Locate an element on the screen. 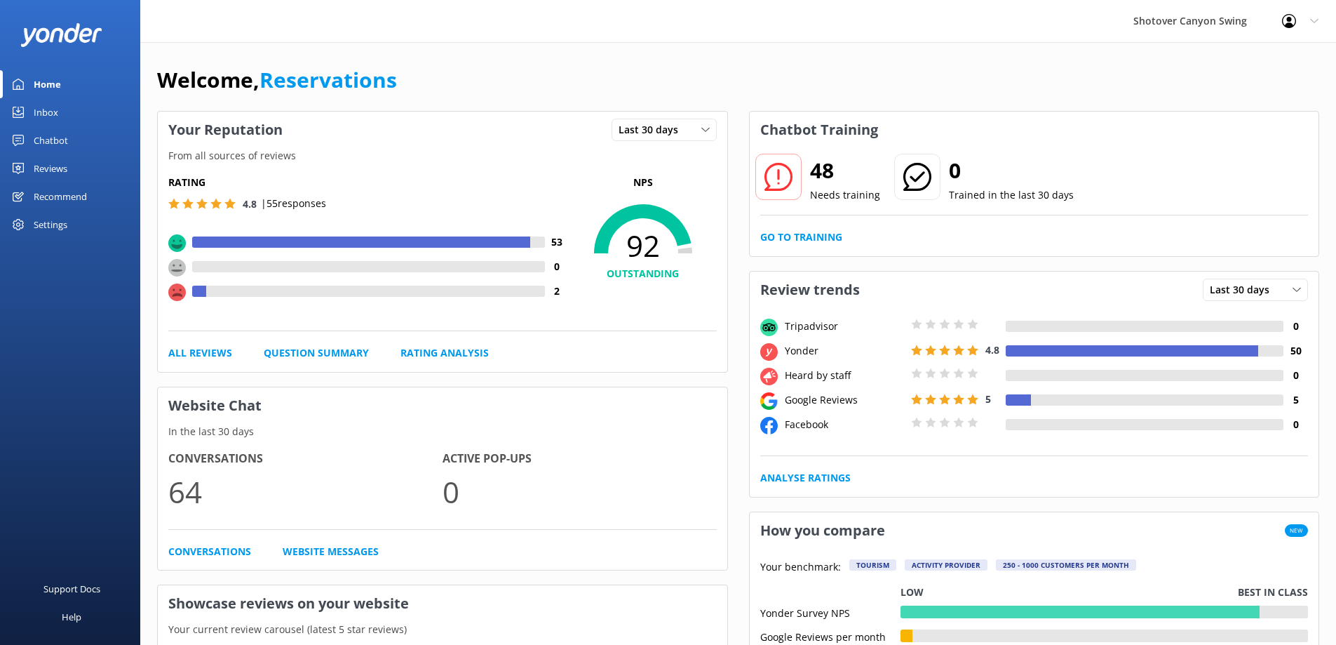 This screenshot has height=645, width=1336. div: Recommend is located at coordinates (60, 196).